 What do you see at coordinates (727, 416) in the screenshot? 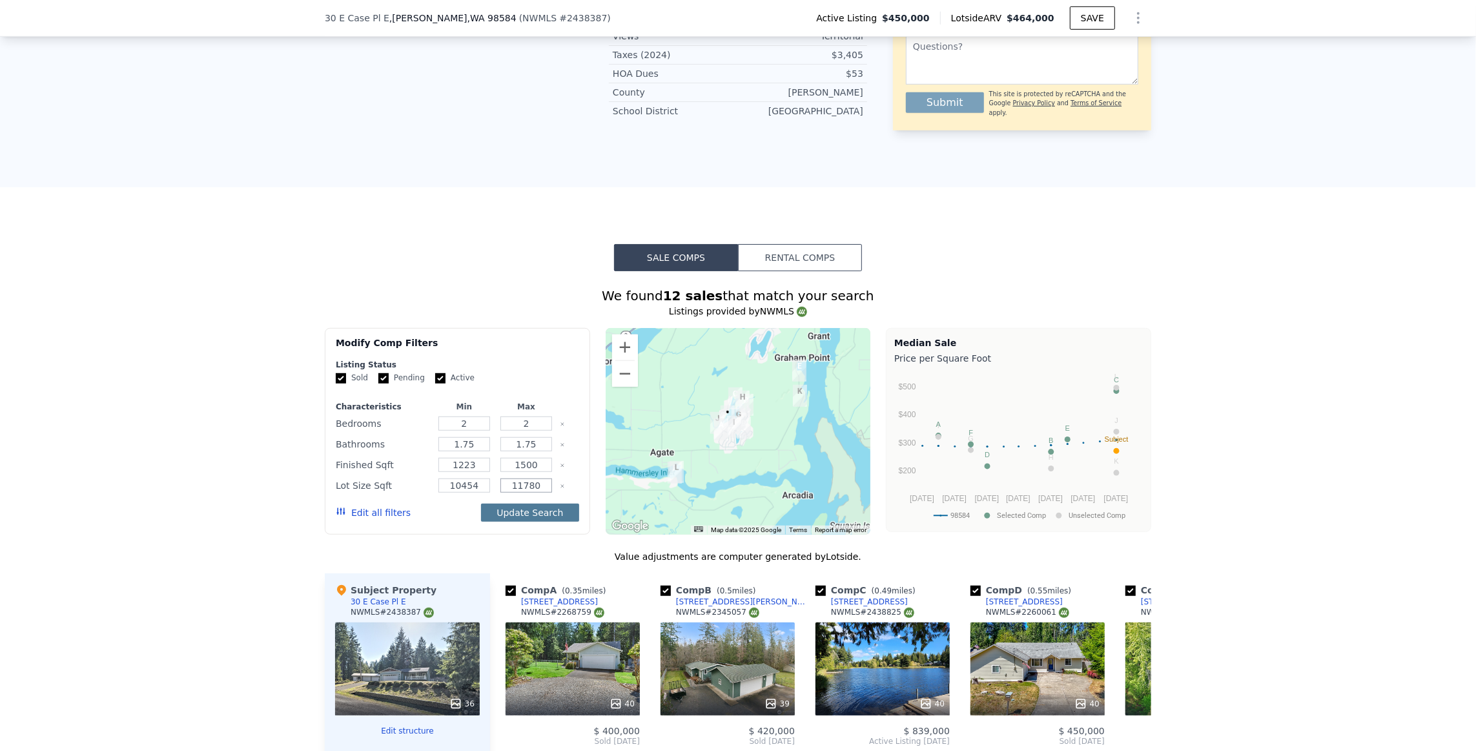
I see `div: 30 E Case Pl E` at bounding box center [727, 416].